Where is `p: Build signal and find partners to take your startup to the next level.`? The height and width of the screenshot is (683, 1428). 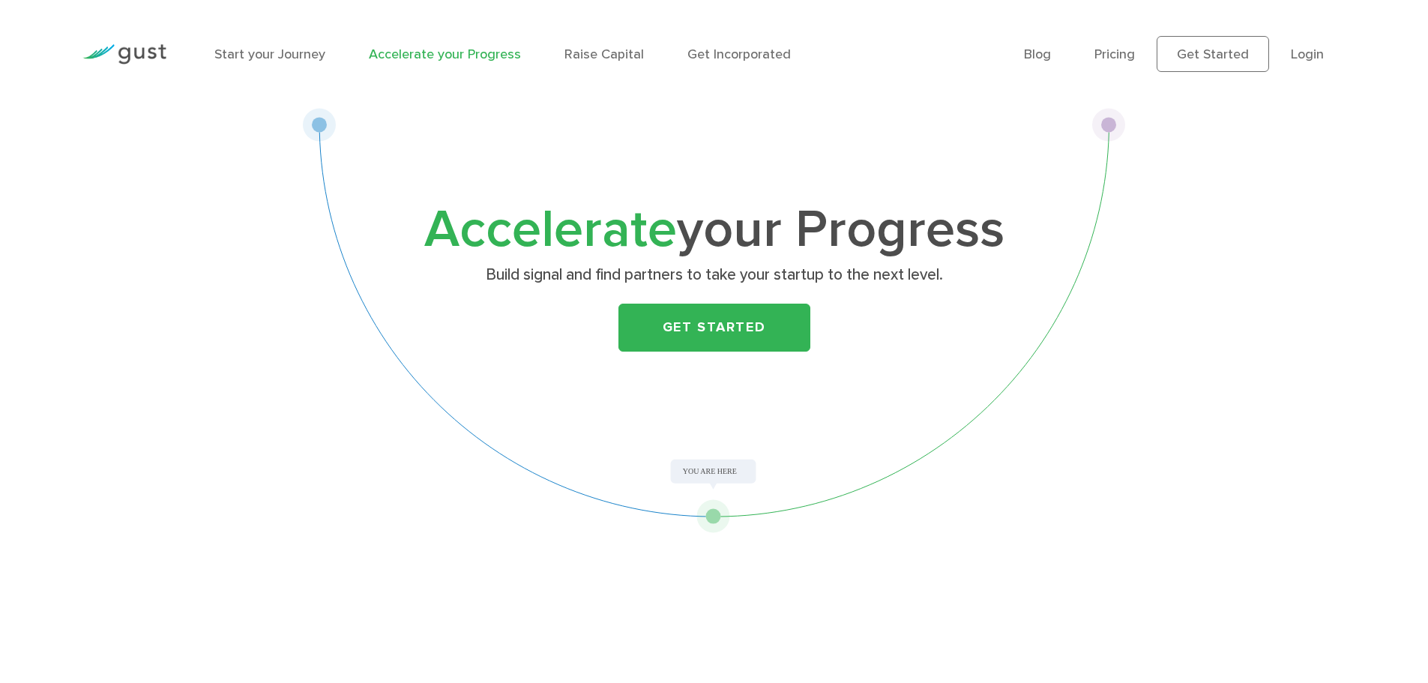
p: Build signal and find partners to take your startup to the next level. is located at coordinates (714, 275).